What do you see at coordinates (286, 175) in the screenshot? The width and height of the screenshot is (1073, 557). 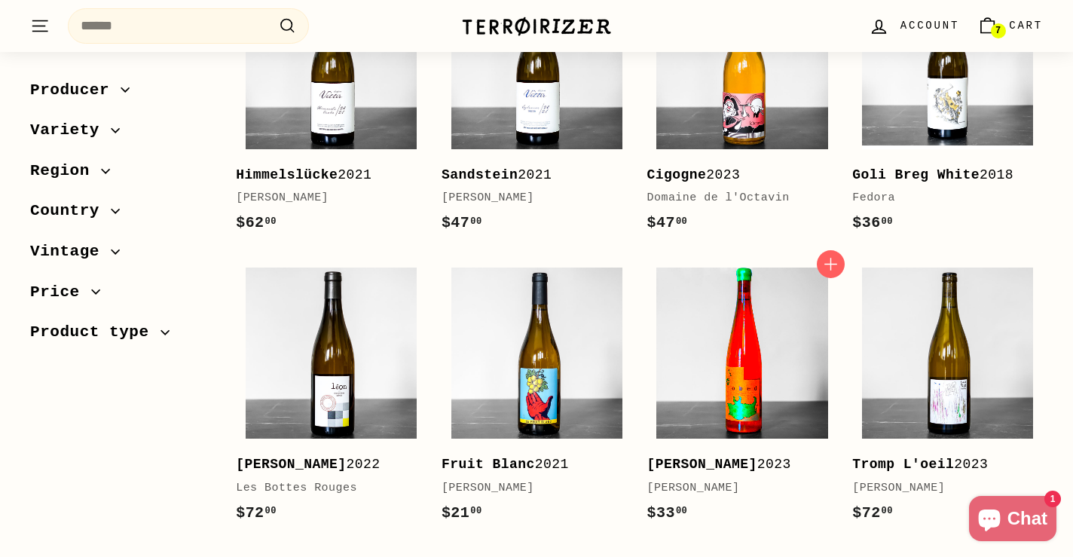 I see `b: Himmelslücke` at bounding box center [286, 175].